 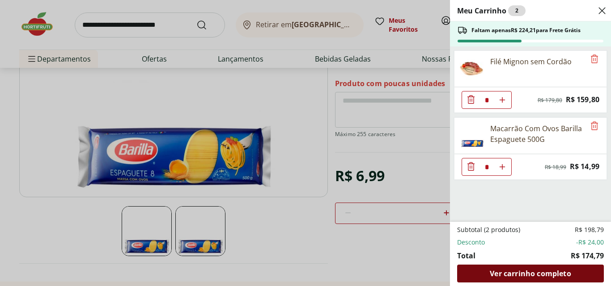 I want to click on span: R$ 198,79, so click(x=589, y=230).